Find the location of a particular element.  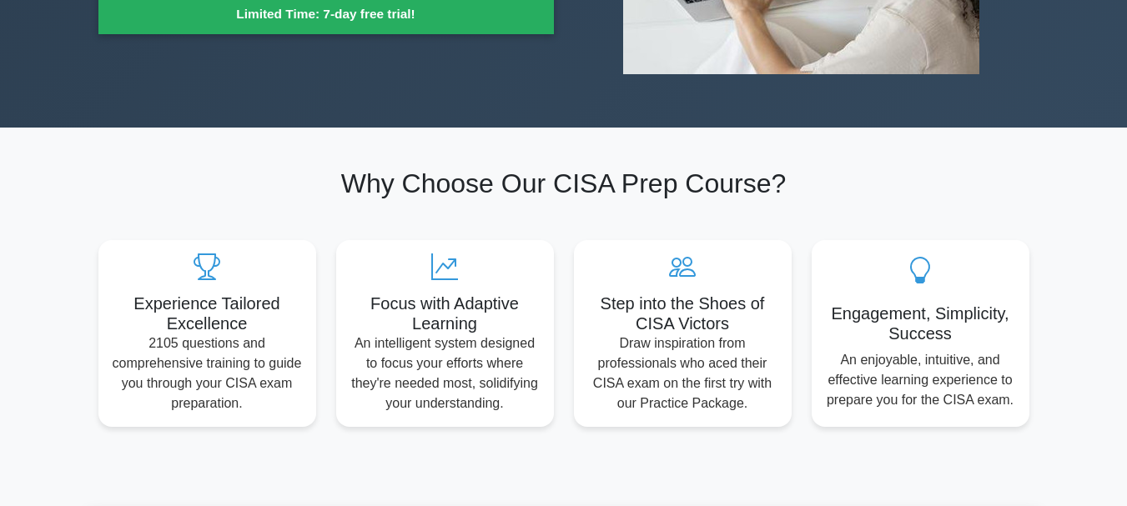

h5: Experience Tailored Excellence is located at coordinates (207, 314).